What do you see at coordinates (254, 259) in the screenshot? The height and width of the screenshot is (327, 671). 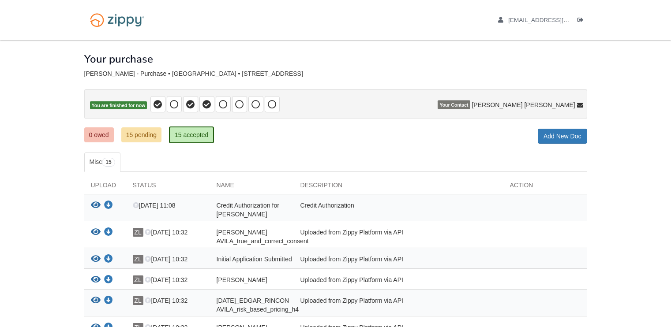 I see `span: Initial Application Submitted` at bounding box center [254, 259].